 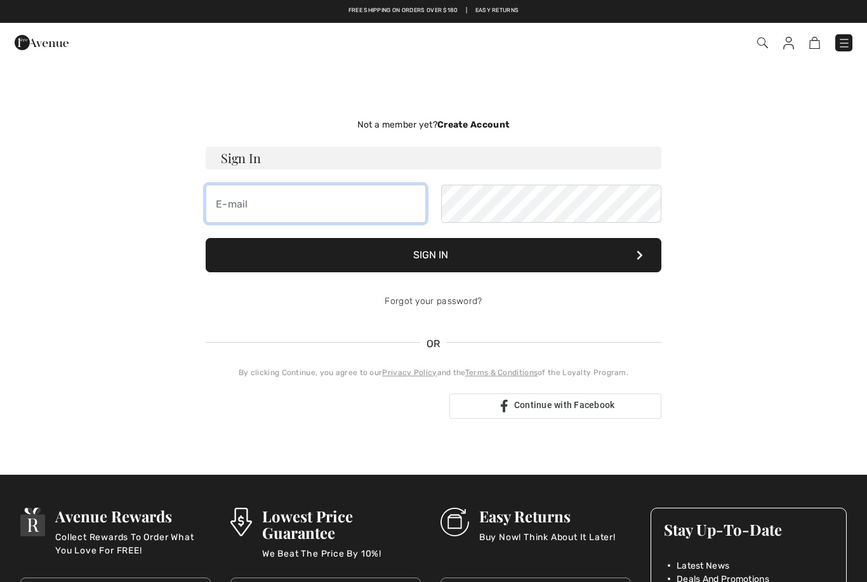 I want to click on a: Easy Returns, so click(x=497, y=11).